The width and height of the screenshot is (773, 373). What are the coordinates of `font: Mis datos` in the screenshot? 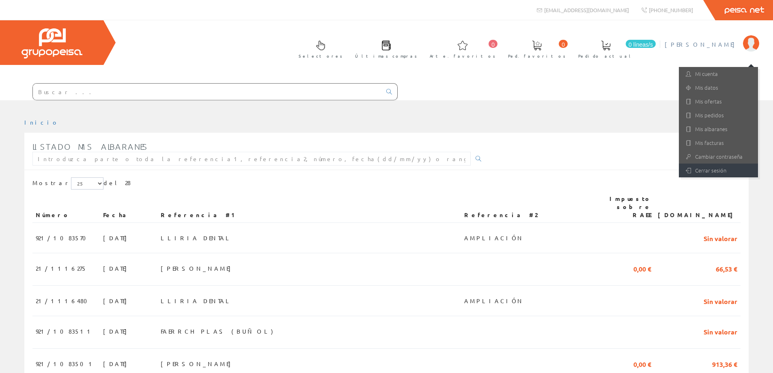 It's located at (706, 87).